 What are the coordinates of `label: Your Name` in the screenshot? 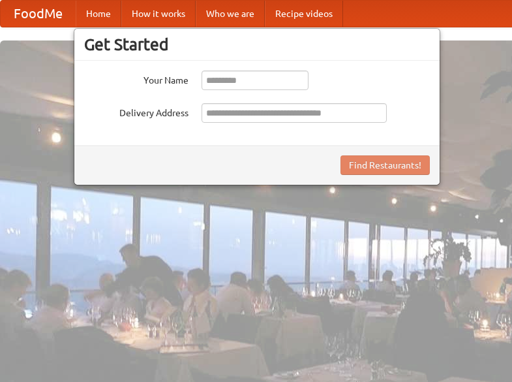 It's located at (136, 78).